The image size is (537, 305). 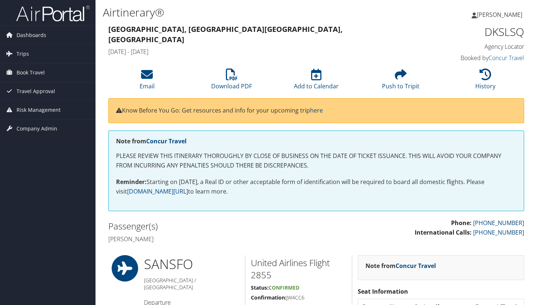 I want to click on span: Confirmed, so click(x=284, y=288).